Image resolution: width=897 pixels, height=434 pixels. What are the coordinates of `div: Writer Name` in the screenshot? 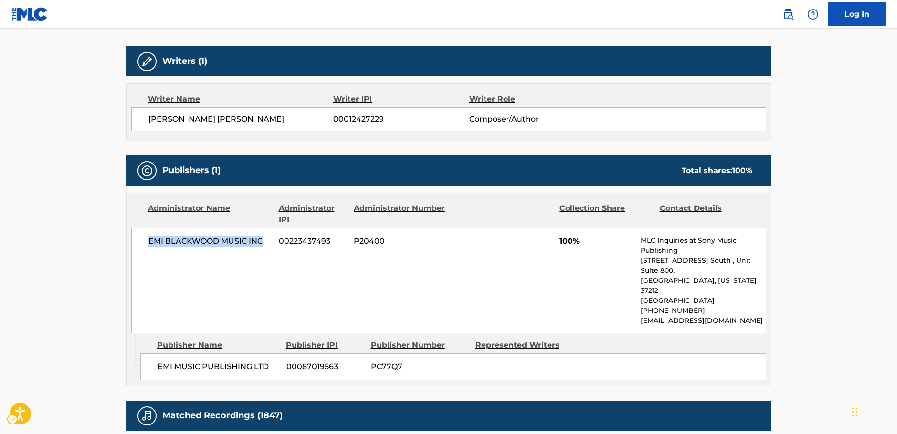 It's located at (241, 99).